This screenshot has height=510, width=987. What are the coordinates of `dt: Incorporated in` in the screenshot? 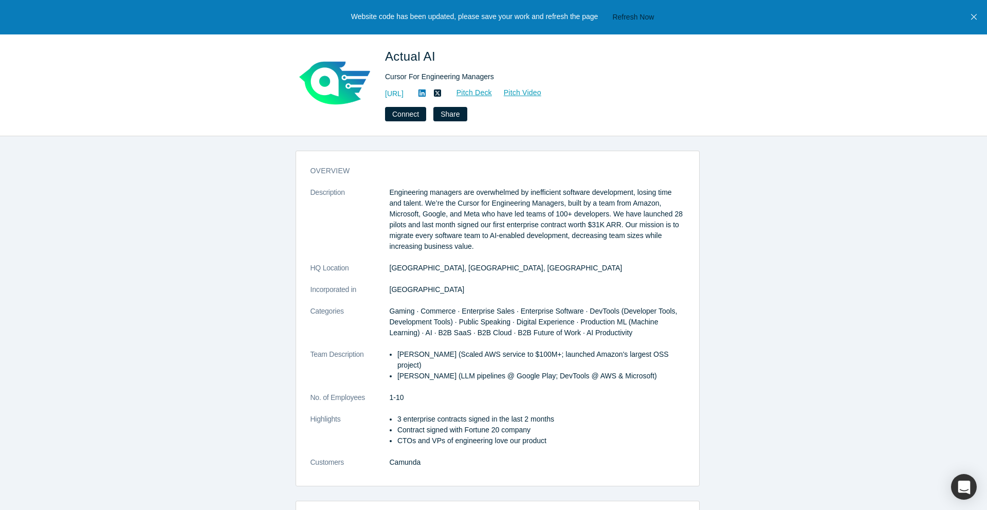 It's located at (350, 295).